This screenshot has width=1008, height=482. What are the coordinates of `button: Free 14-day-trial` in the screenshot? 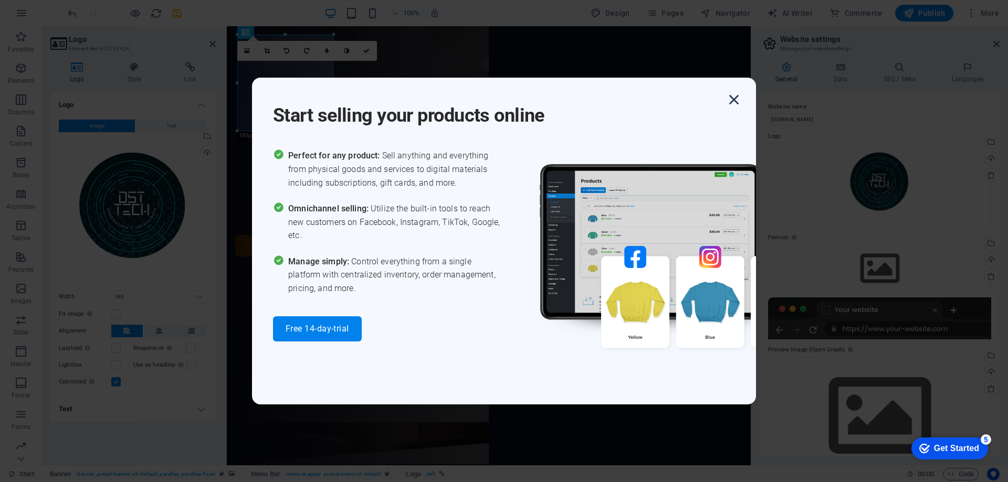 It's located at (317, 329).